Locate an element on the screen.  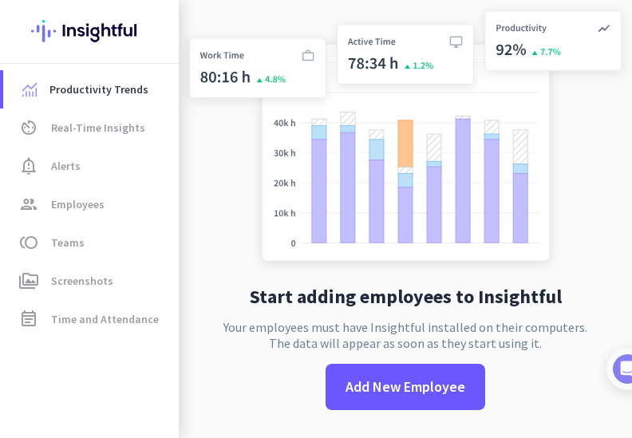
button: Add New Employee is located at coordinates (406, 387).